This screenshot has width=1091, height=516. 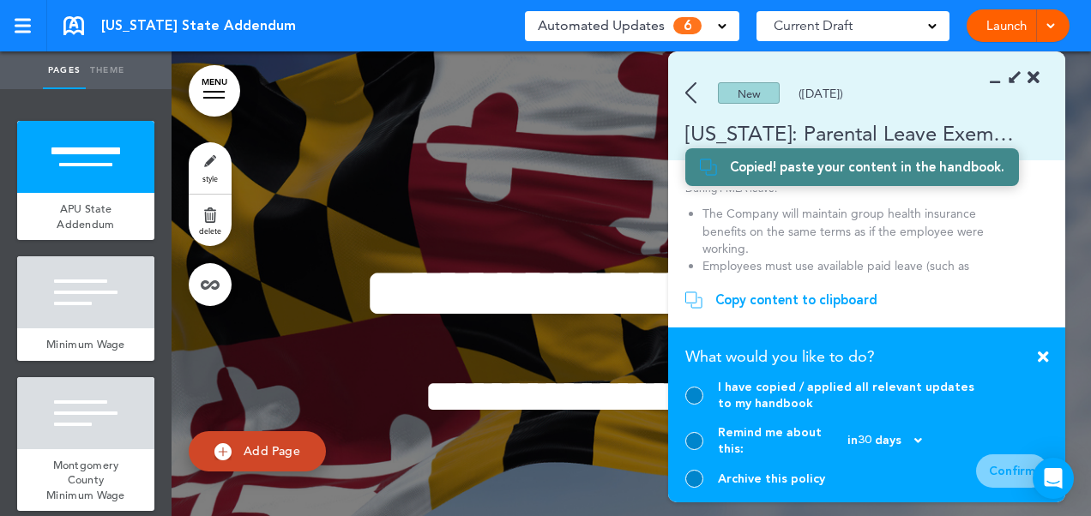 What do you see at coordinates (210, 168) in the screenshot?
I see `a: style` at bounding box center [210, 168].